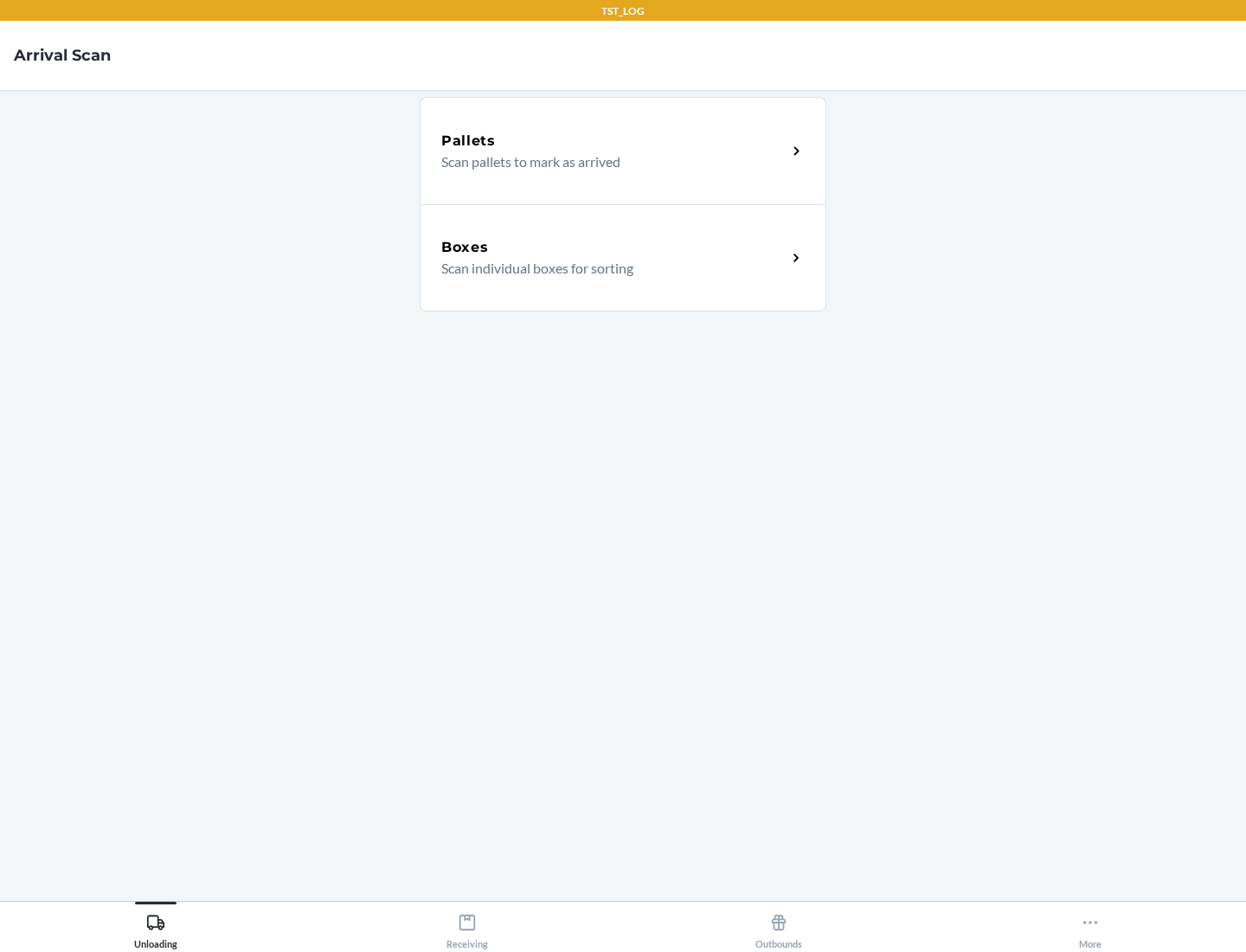 The height and width of the screenshot is (952, 1246). Describe the element at coordinates (464, 248) in the screenshot. I see `h5: Boxes` at that location.